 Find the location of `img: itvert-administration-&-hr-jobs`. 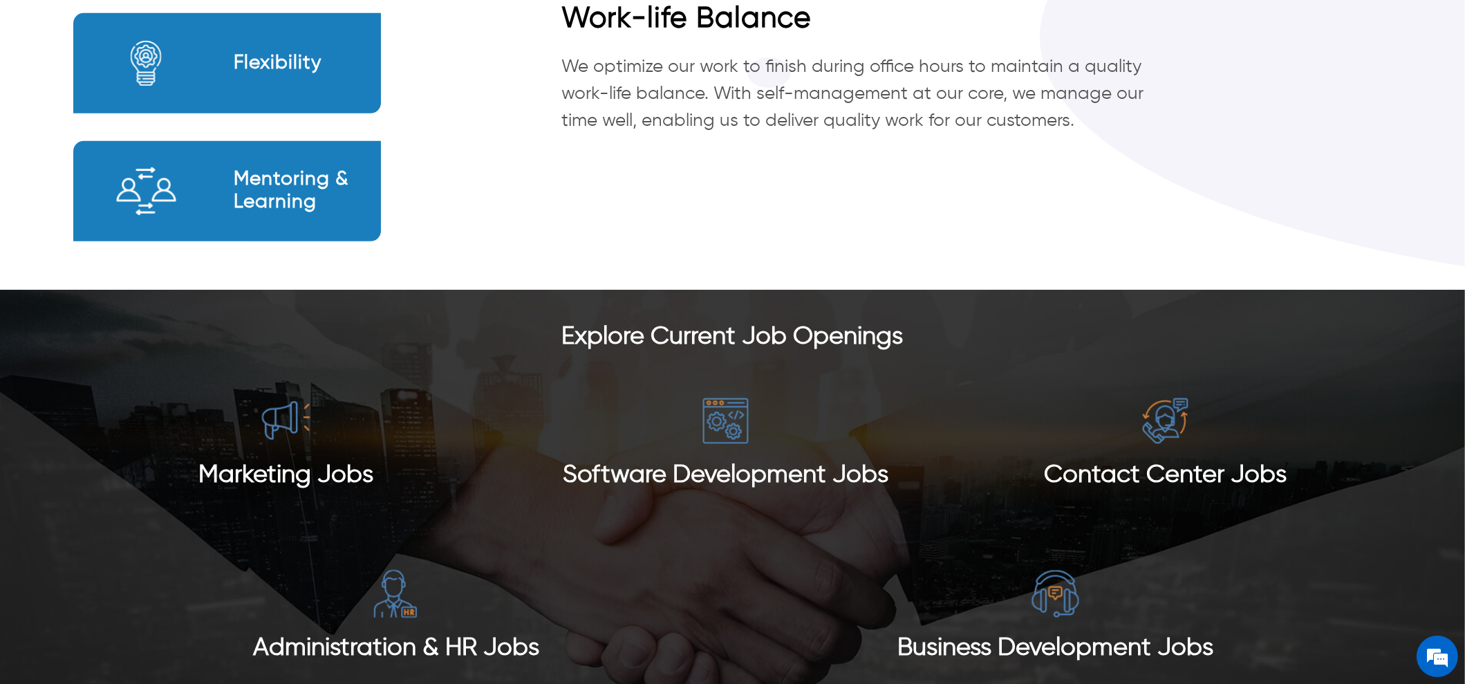

img: itvert-administration-&-hr-jobs is located at coordinates (395, 593).